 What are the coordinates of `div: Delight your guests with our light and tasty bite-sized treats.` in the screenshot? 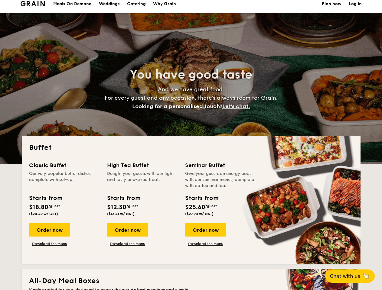 It's located at (142, 180).